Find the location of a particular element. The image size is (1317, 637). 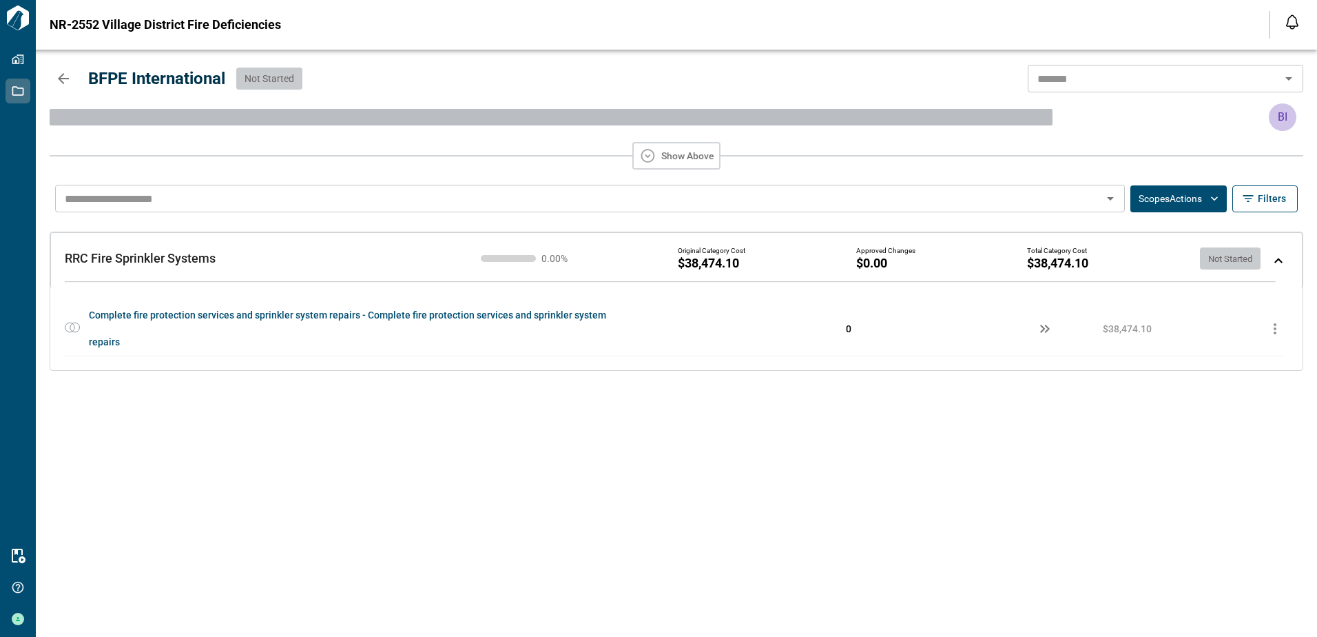

img: expand is located at coordinates (1279, 260).